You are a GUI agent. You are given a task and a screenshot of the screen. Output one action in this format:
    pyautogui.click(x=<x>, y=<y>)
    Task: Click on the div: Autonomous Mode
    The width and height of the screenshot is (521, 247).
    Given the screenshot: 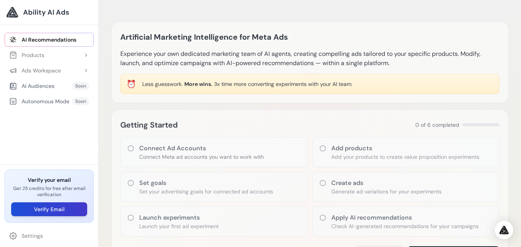 What is the action you would take?
    pyautogui.click(x=39, y=101)
    